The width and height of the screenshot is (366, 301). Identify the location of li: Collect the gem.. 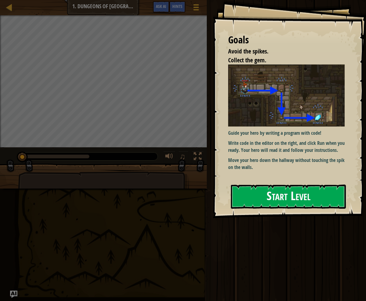
(282, 60).